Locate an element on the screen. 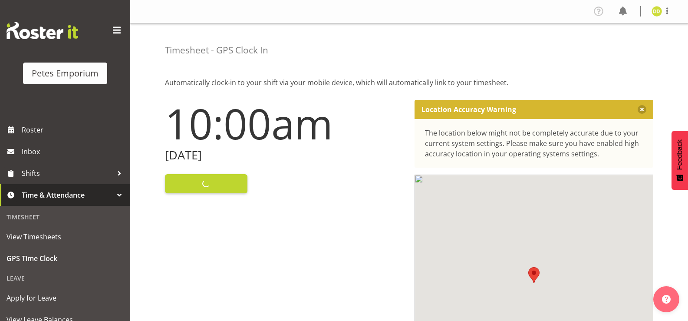 The image size is (688, 321). span: Time & Attendance is located at coordinates (67, 195).